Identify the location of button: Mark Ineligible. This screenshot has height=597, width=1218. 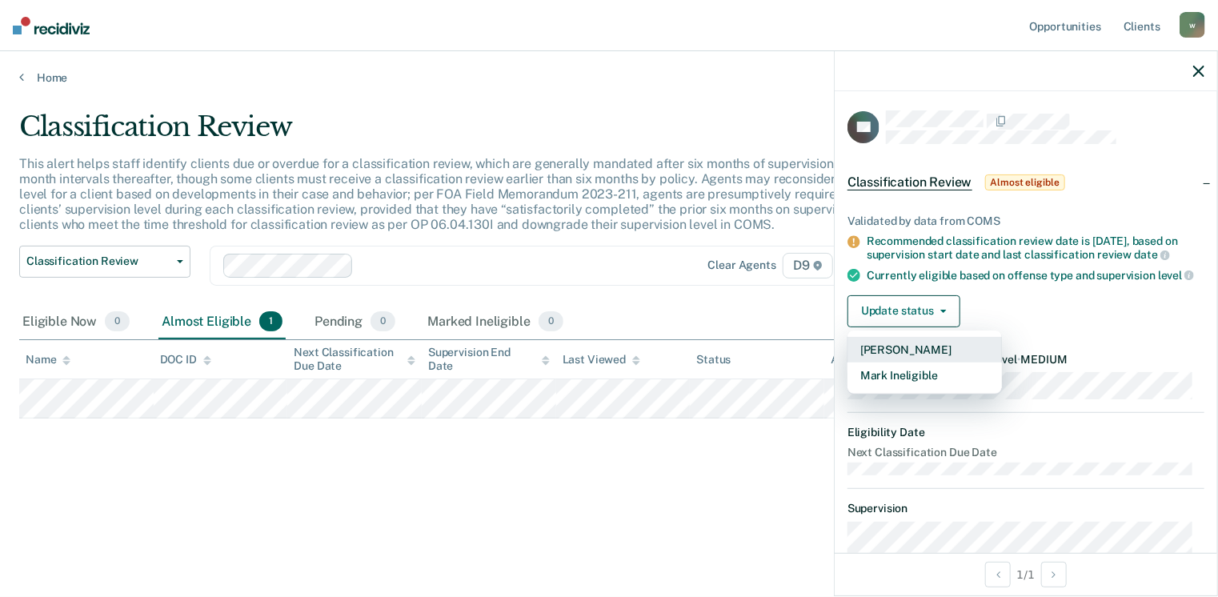
(924, 375).